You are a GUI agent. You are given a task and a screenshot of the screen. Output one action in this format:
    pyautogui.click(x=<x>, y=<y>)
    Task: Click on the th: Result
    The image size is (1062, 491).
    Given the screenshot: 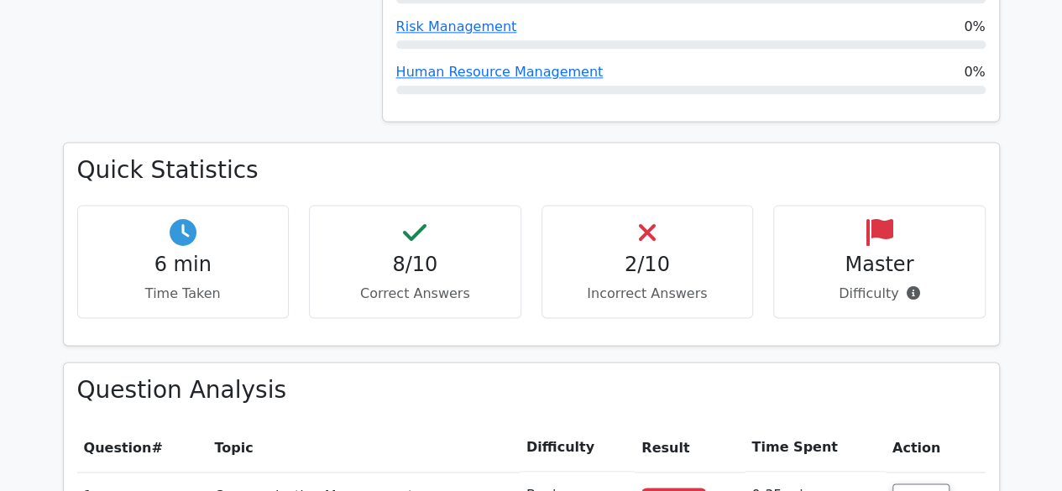 What is the action you would take?
    pyautogui.click(x=689, y=448)
    